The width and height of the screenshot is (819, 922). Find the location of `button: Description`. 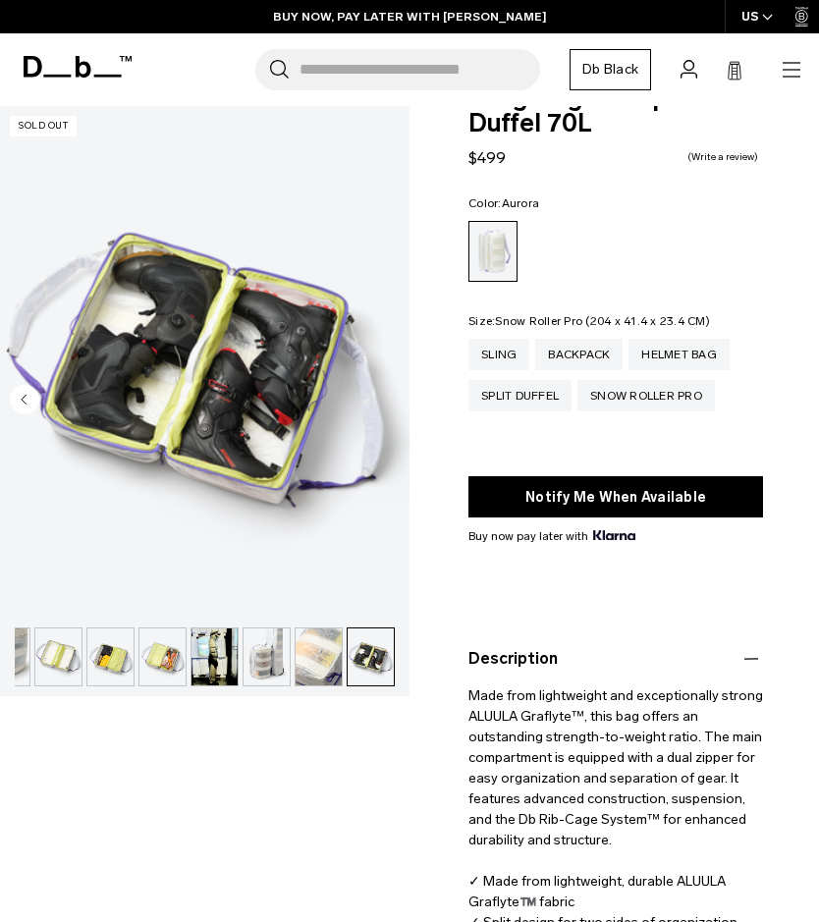

button: Description is located at coordinates (616, 659).